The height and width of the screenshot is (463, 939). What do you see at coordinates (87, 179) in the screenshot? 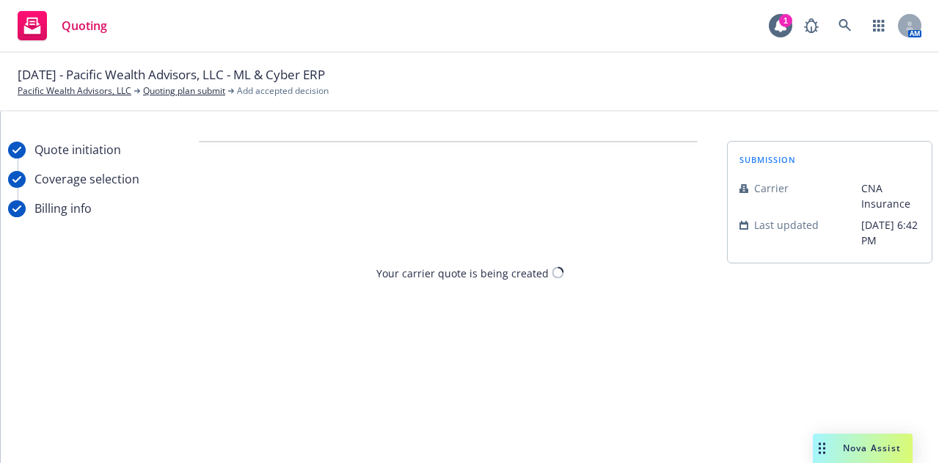
I see `div: Coverage selection` at bounding box center [87, 179].